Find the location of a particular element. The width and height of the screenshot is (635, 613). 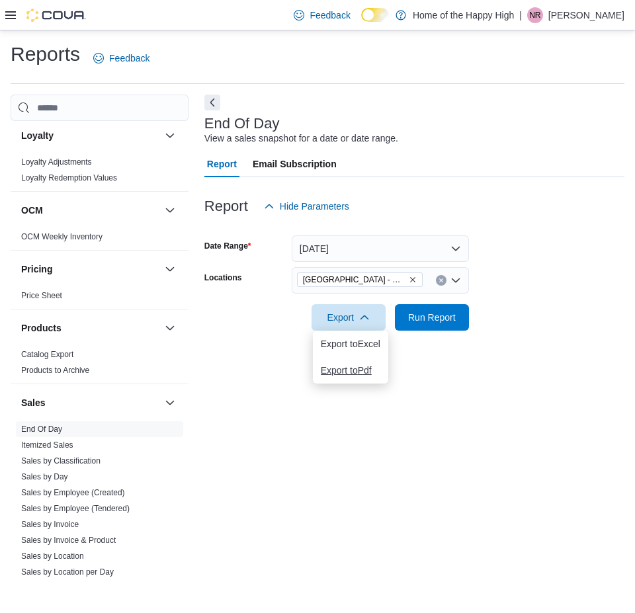

span: Sales by Invoice is located at coordinates (50, 524).